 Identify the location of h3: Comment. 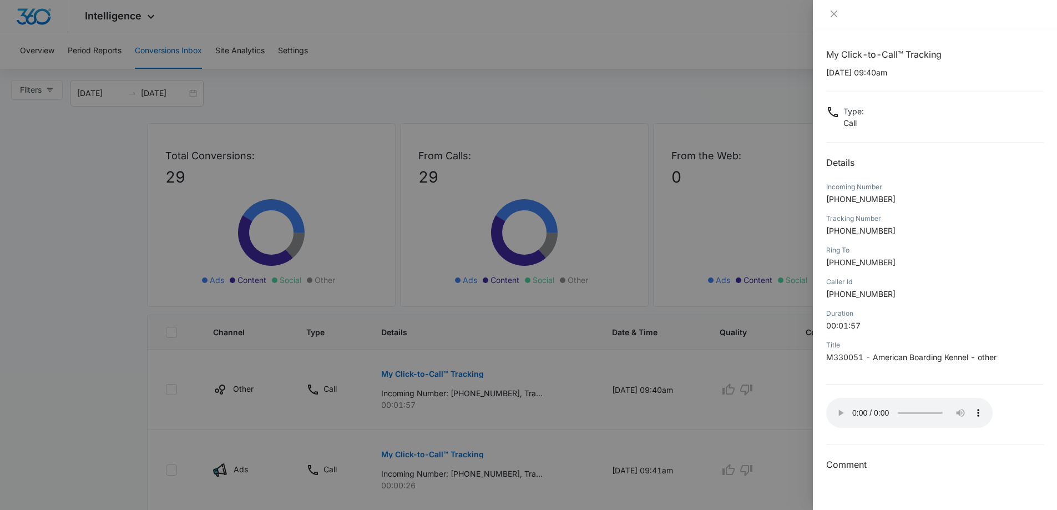
(935, 465).